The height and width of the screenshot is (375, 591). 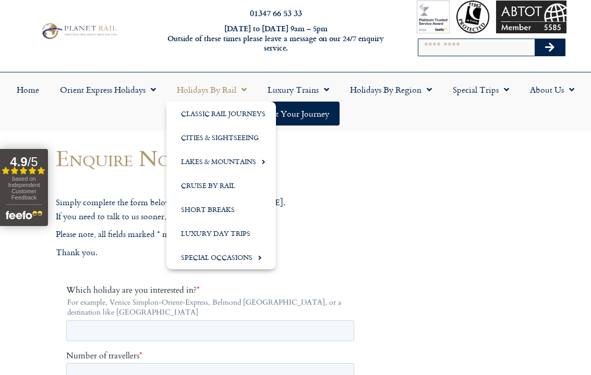 What do you see at coordinates (295, 102) in the screenshot?
I see `nav: Menu` at bounding box center [295, 102].